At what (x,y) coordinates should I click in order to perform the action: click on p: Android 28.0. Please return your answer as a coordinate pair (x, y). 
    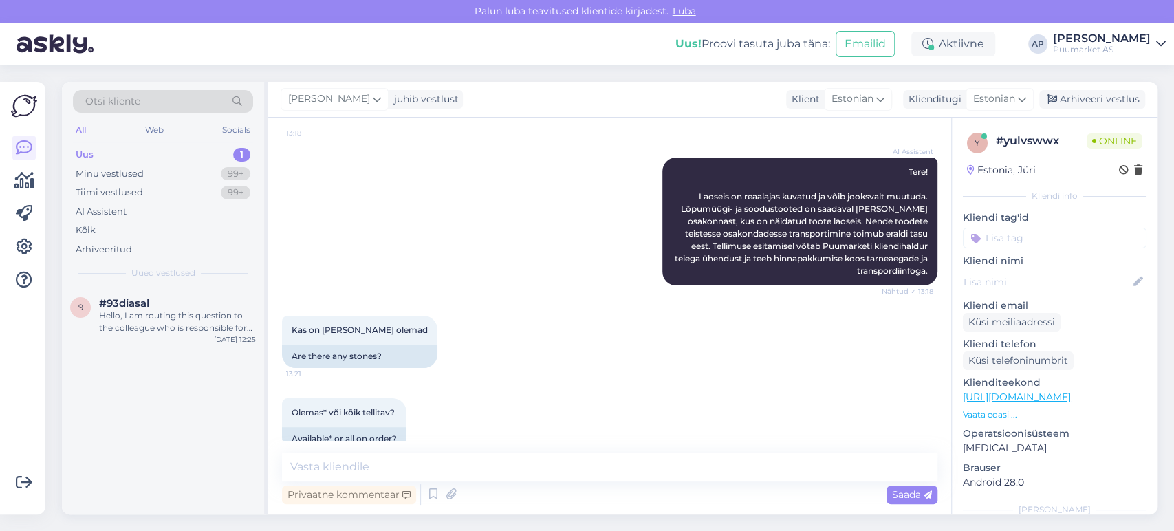
    Looking at the image, I should click on (1054, 482).